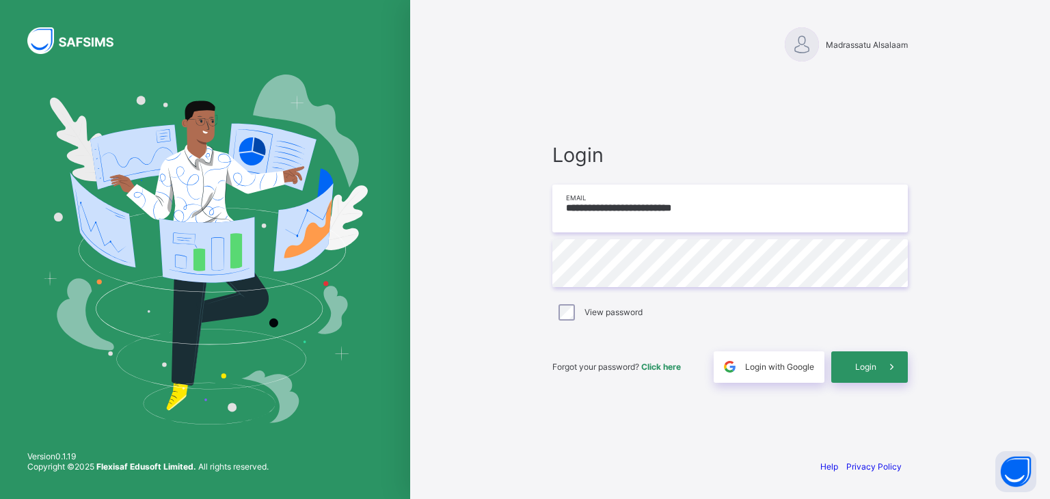  What do you see at coordinates (829, 466) in the screenshot?
I see `a: Help` at bounding box center [829, 466].